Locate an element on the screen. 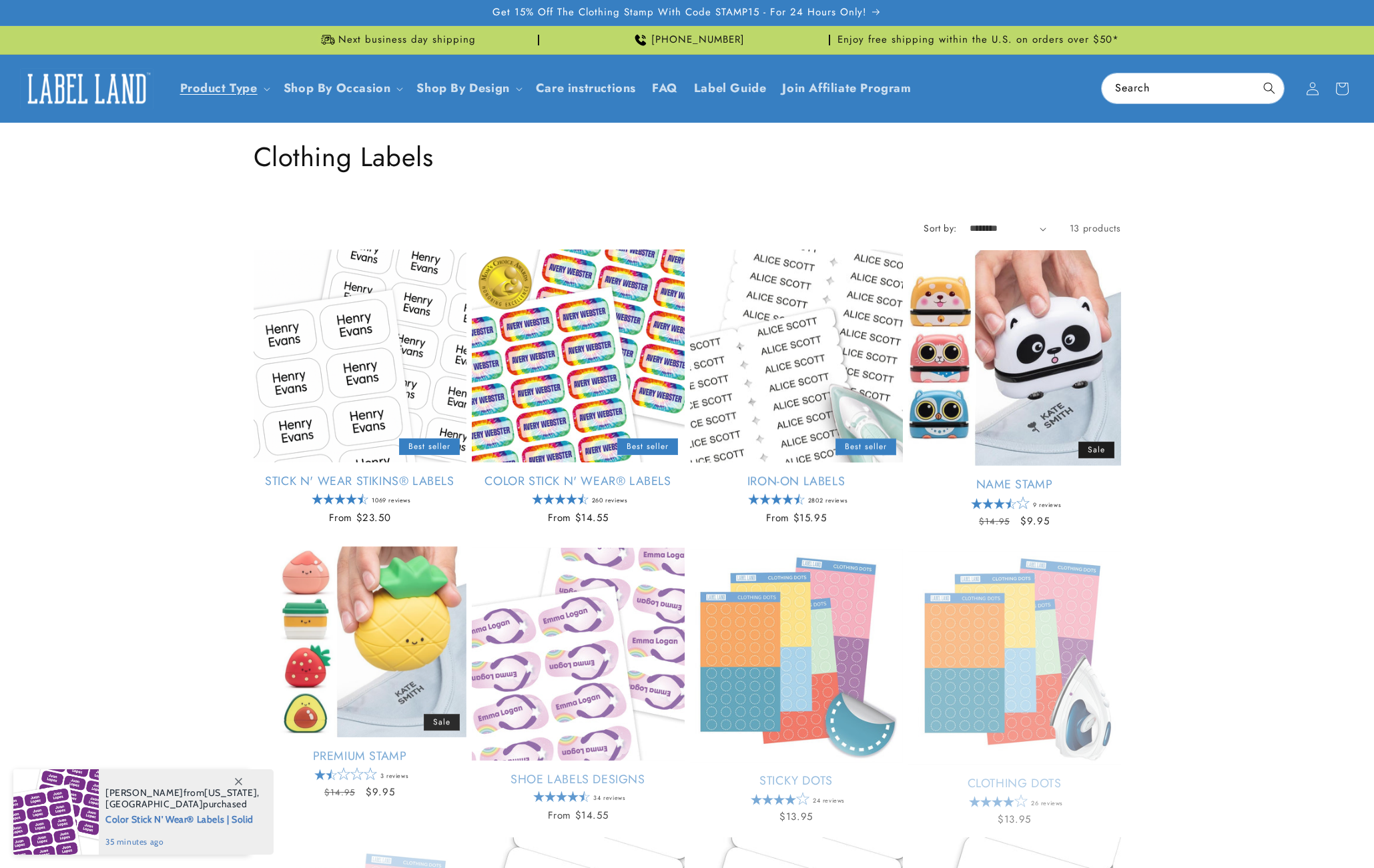 The width and height of the screenshot is (1374, 868). span: Label Guide is located at coordinates (730, 88).